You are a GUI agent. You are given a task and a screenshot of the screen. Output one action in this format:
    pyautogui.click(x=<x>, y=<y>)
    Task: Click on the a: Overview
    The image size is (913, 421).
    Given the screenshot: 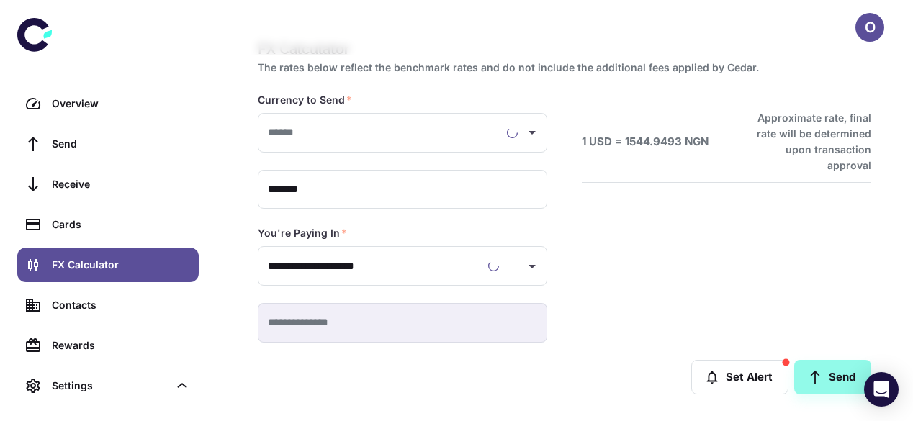 What is the action you would take?
    pyautogui.click(x=108, y=104)
    